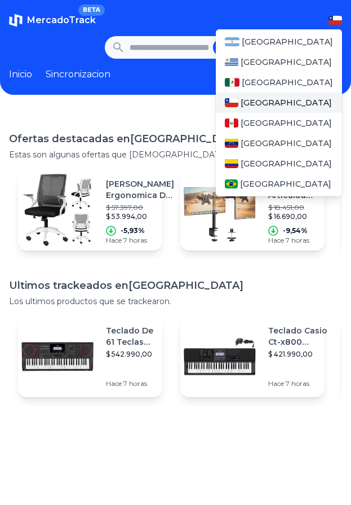 The image size is (351, 505). Describe the element at coordinates (16, 20) in the screenshot. I see `img: MercadoTrack` at that location.